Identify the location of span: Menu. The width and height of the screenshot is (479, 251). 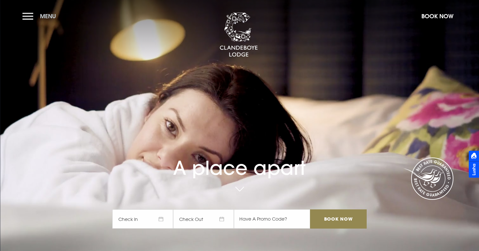
(48, 16).